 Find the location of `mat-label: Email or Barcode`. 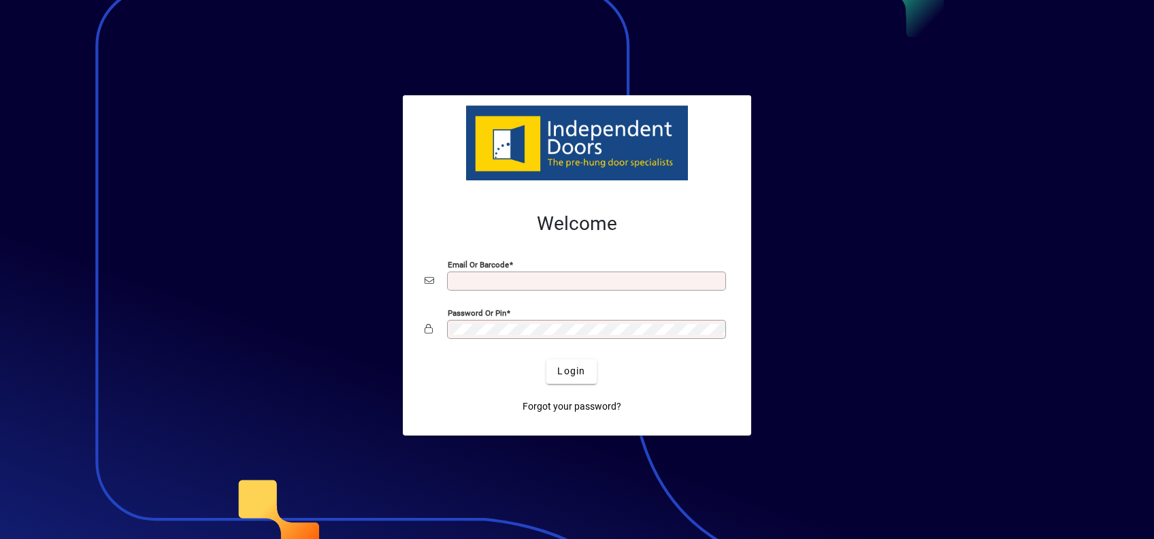

mat-label: Email or Barcode is located at coordinates (478, 264).